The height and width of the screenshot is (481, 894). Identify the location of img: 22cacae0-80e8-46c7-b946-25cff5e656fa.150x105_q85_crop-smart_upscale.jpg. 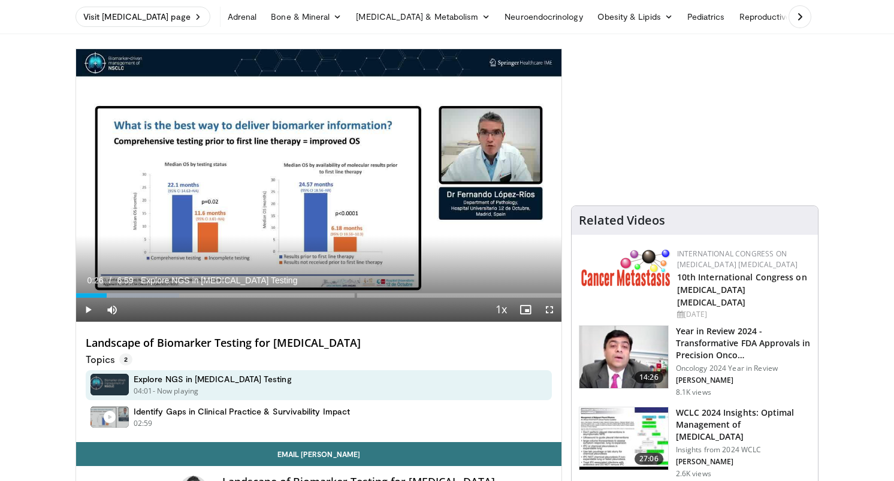
(624, 357).